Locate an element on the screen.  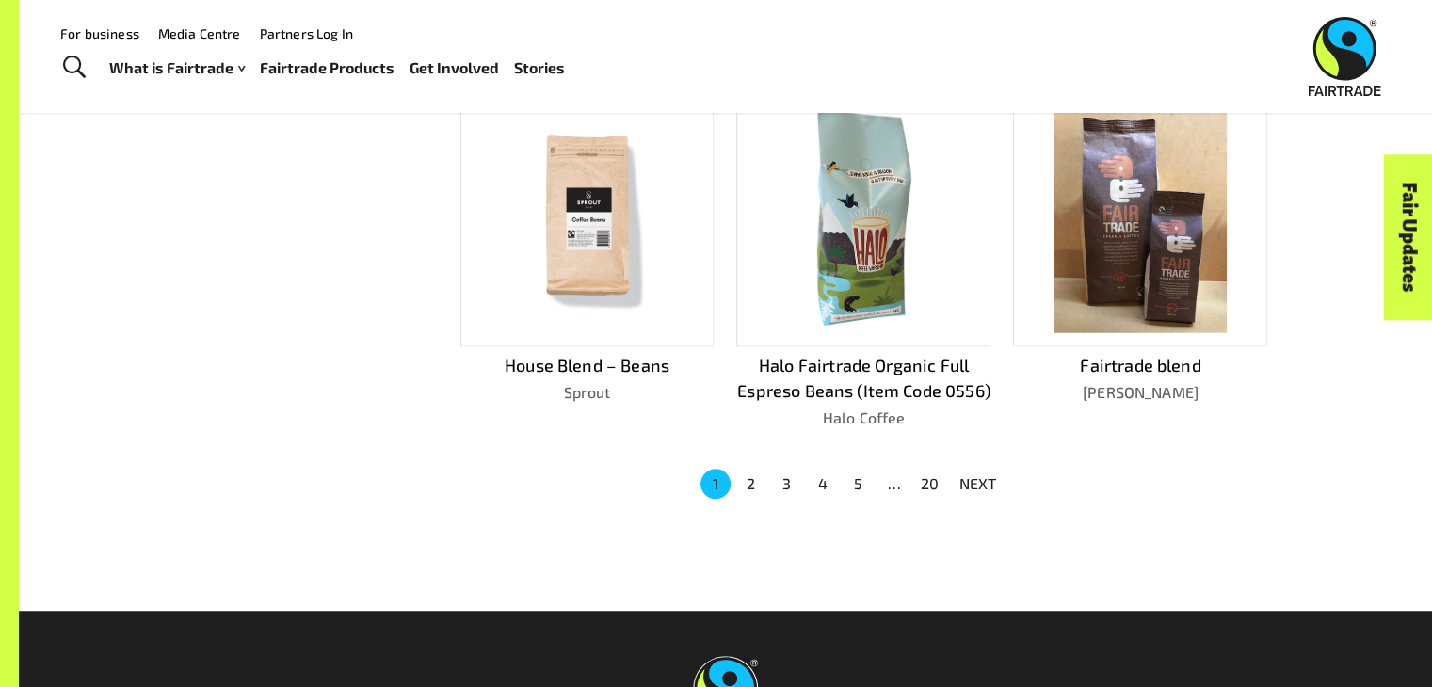
a: What is Fairtrade is located at coordinates (177, 68).